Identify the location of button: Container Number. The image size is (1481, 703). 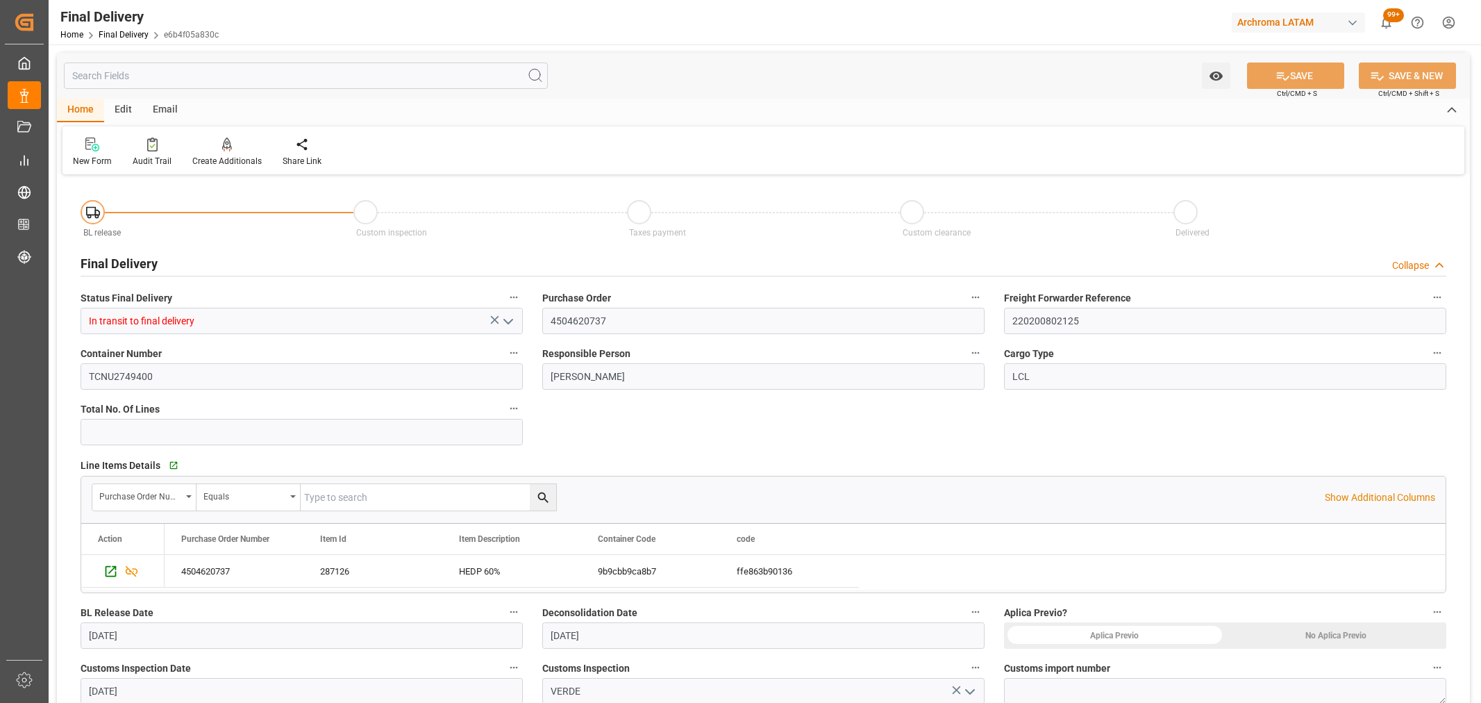
(514, 353).